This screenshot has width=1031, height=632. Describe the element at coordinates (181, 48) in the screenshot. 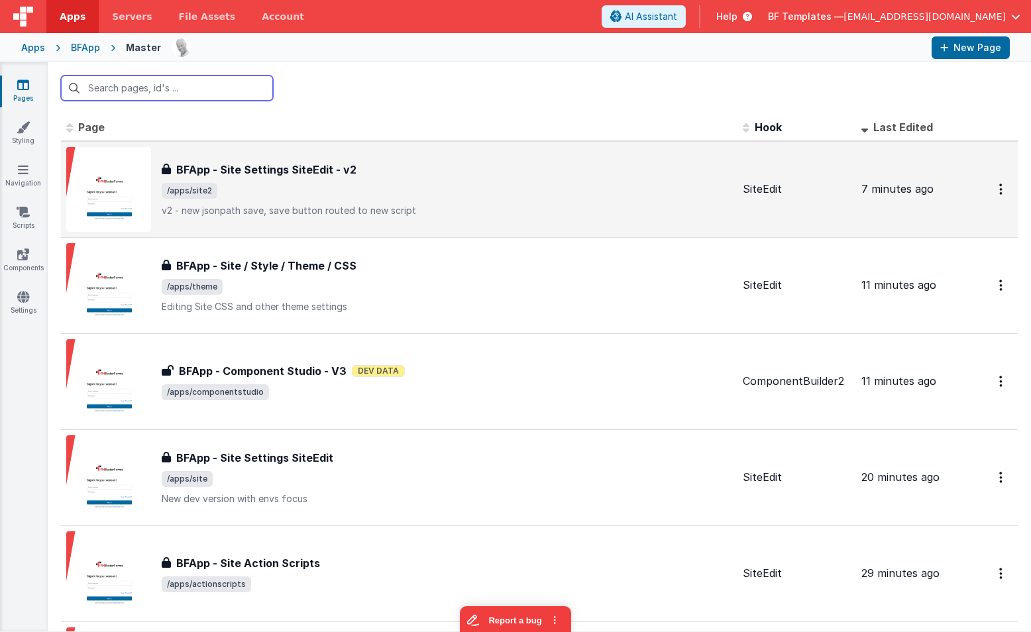

I see `img: 11ac31fe5dc3d0eff3fbbbf7b26fa6e1` at that location.